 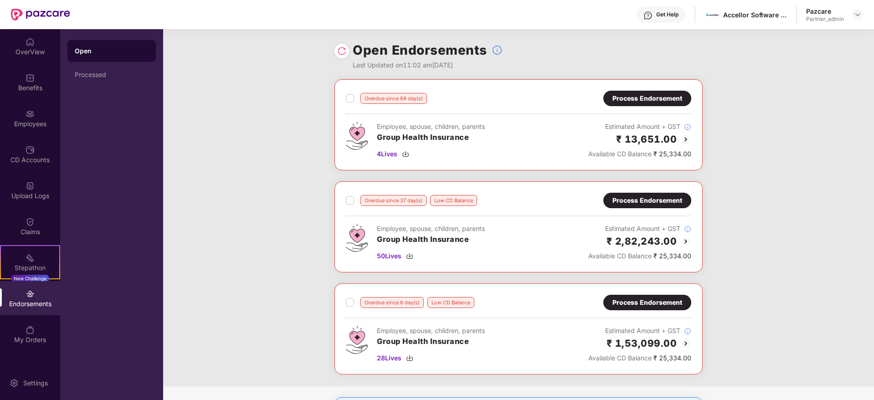 What do you see at coordinates (825, 11) in the screenshot?
I see `div: Pazcare` at bounding box center [825, 11].